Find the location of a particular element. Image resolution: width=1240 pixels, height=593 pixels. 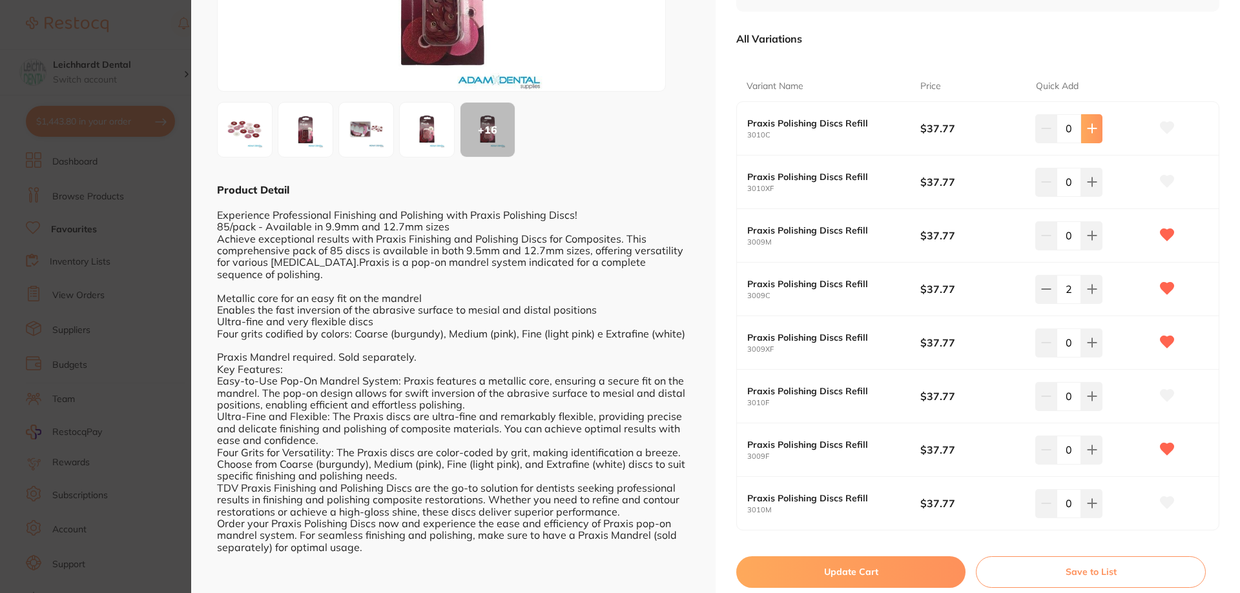

button: +16 is located at coordinates (488, 130).